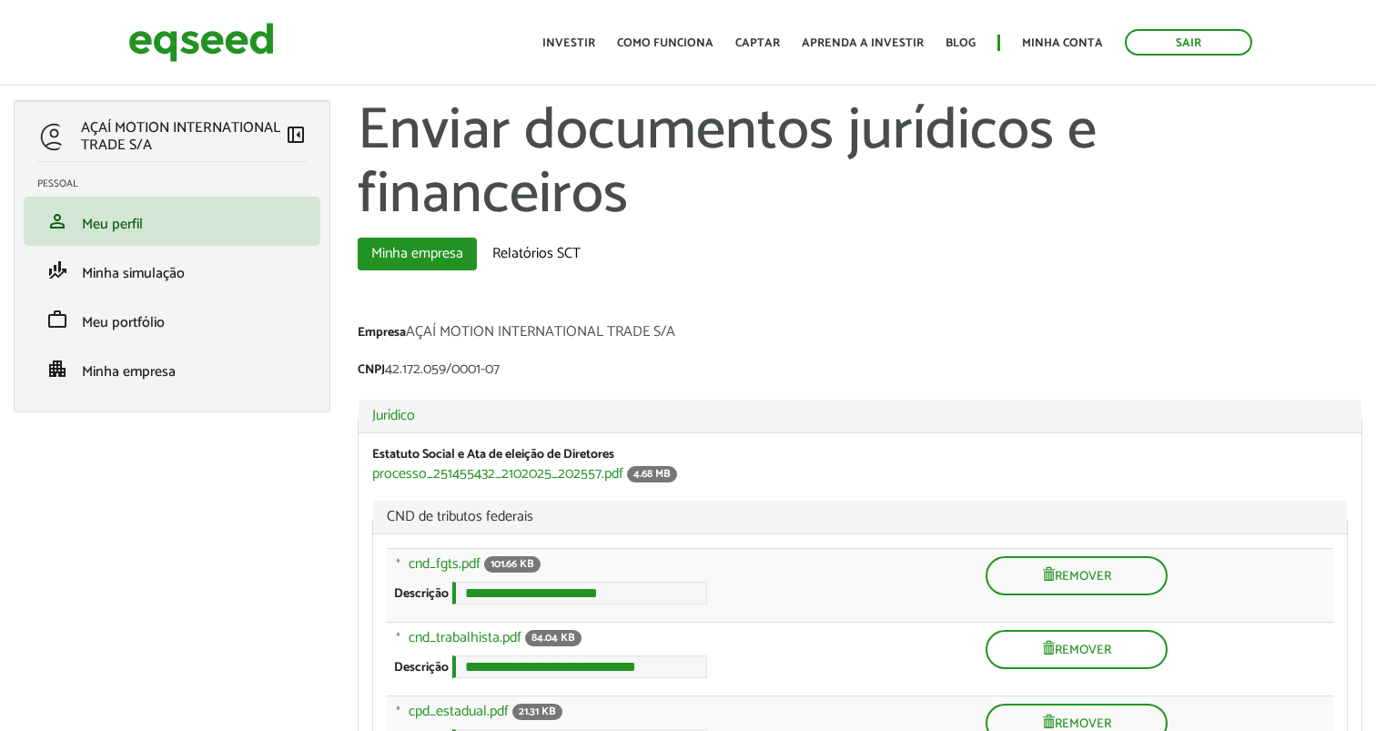 The height and width of the screenshot is (731, 1376). I want to click on label: Empresa, so click(381, 333).